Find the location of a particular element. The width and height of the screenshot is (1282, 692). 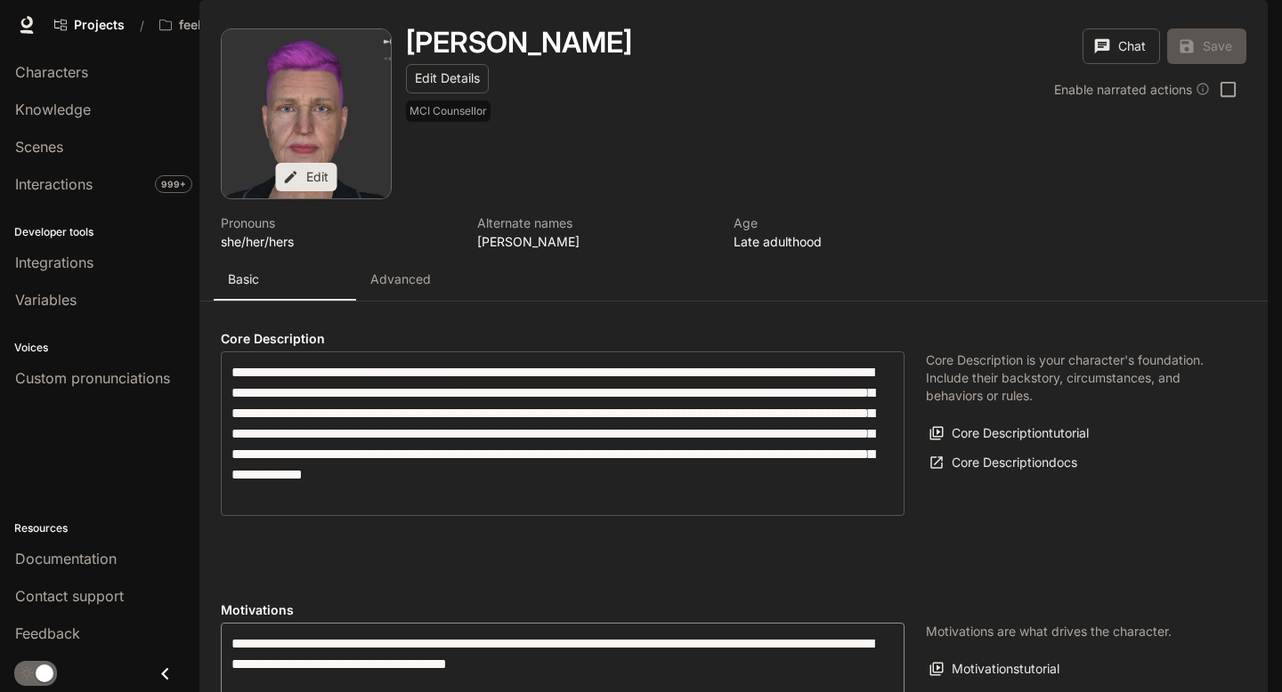

button: Open character avatar dialog is located at coordinates (306, 114).